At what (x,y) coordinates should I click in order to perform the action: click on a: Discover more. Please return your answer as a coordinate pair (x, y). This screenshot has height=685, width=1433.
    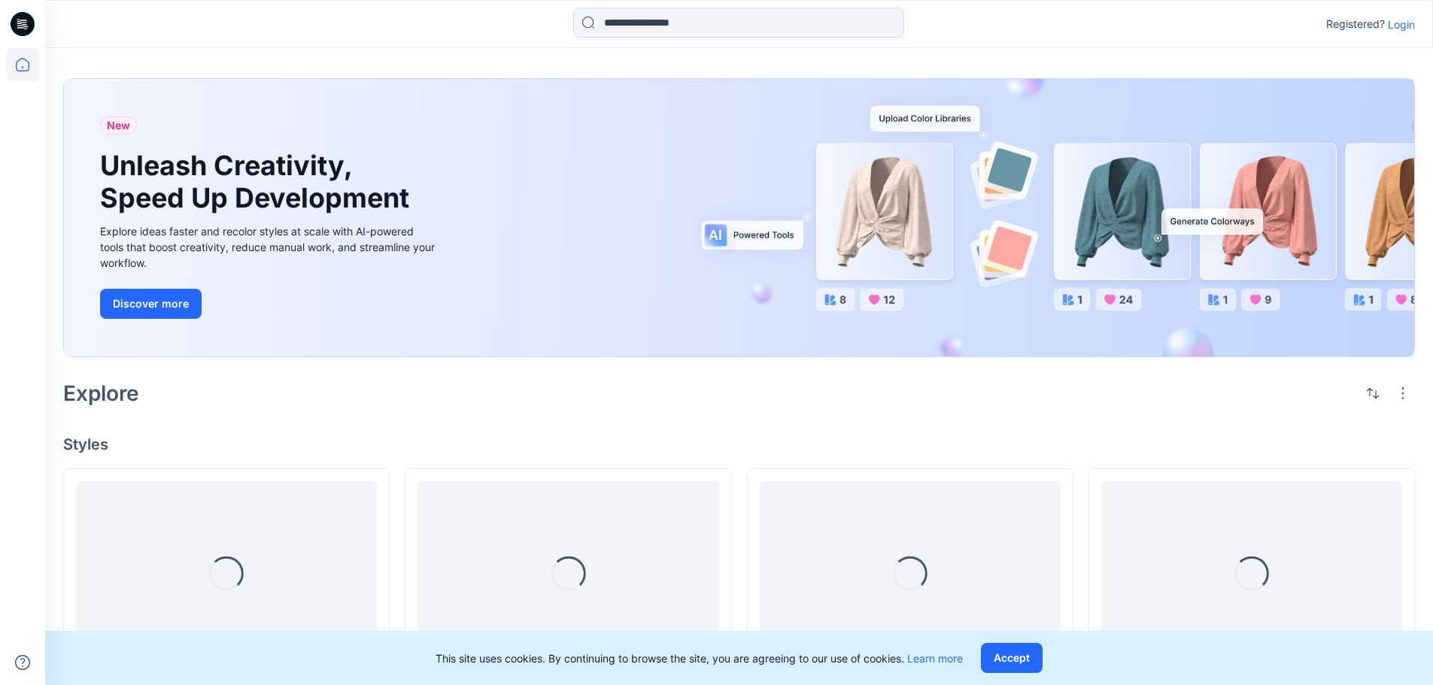
    Looking at the image, I should click on (269, 304).